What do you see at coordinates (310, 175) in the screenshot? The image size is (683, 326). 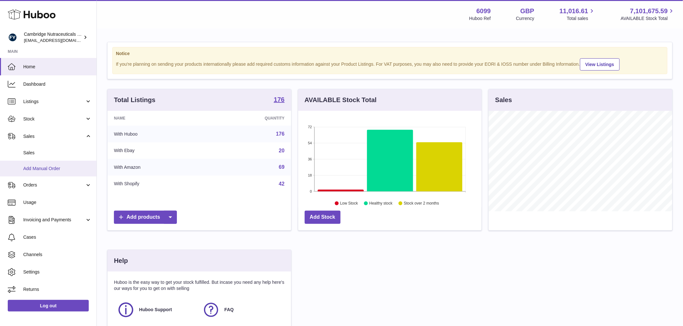 I see `text: 18` at bounding box center [310, 175].